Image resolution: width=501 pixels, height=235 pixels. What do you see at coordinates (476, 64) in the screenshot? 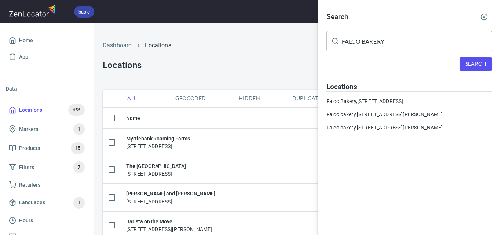
I see `span: Search` at bounding box center [476, 64].